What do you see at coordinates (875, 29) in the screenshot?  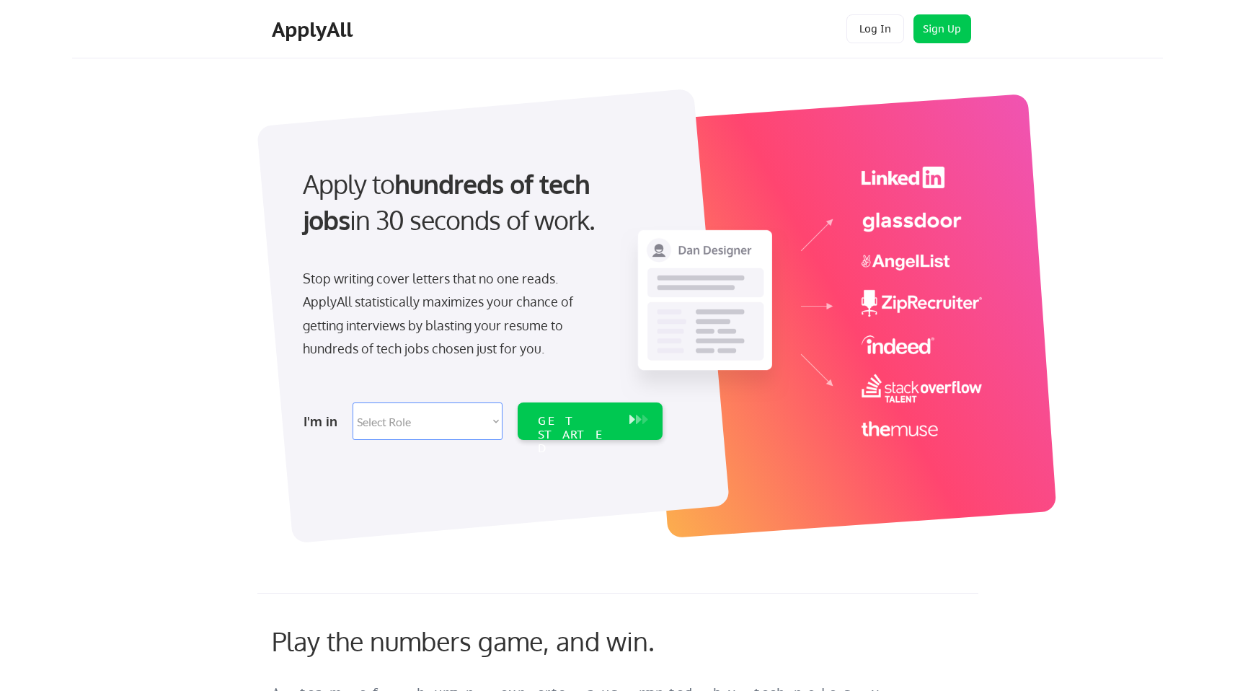 I see `button: Log In` at bounding box center [875, 29].